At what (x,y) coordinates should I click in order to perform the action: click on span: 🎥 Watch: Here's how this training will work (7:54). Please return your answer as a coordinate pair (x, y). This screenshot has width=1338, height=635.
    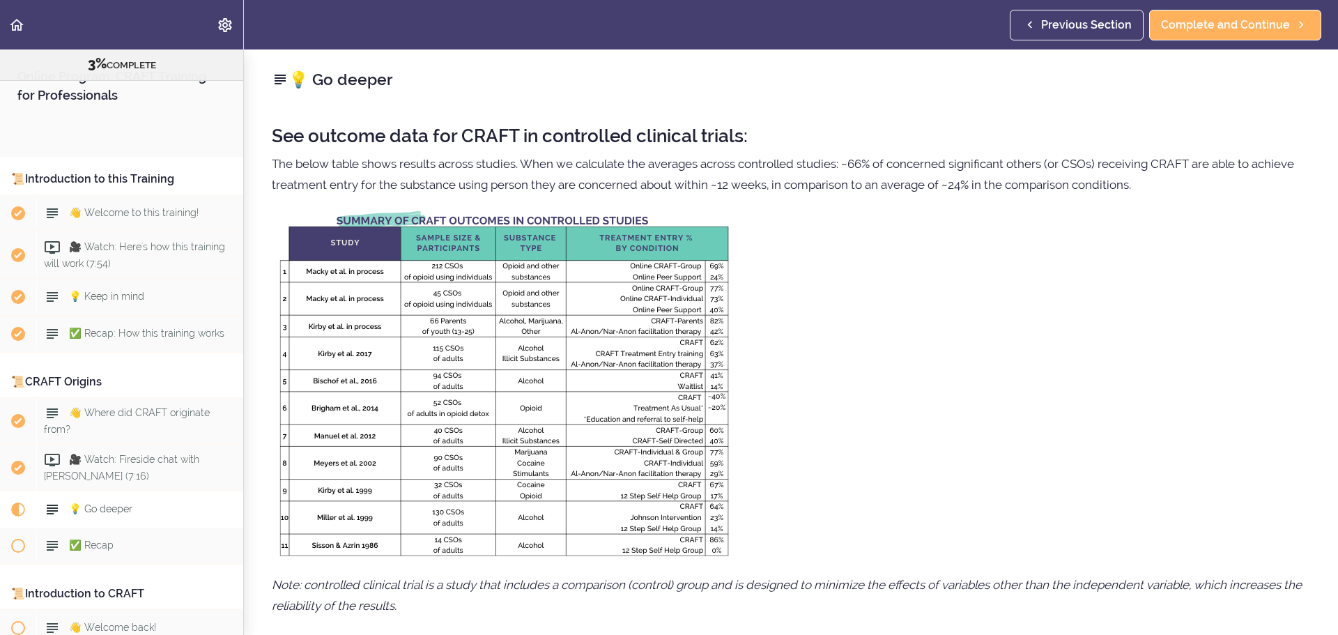
    Looking at the image, I should click on (135, 254).